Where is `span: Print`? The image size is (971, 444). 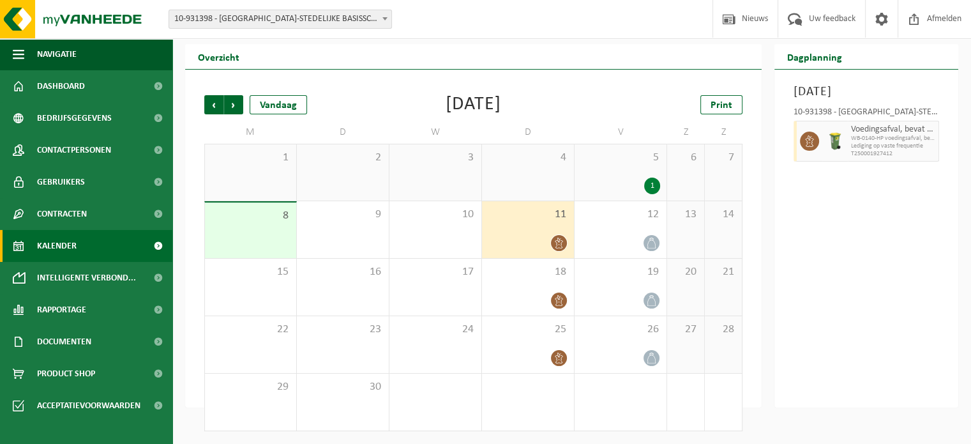
span: Print is located at coordinates (721, 105).